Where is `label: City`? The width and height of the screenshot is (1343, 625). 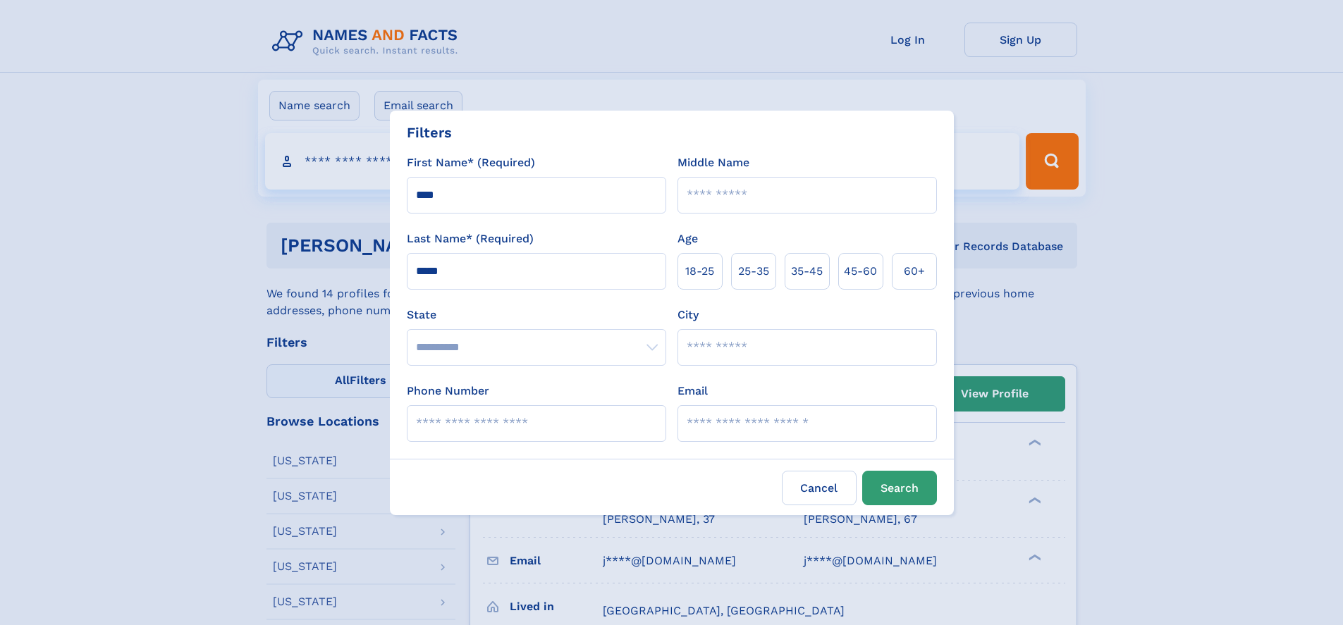 label: City is located at coordinates (688, 315).